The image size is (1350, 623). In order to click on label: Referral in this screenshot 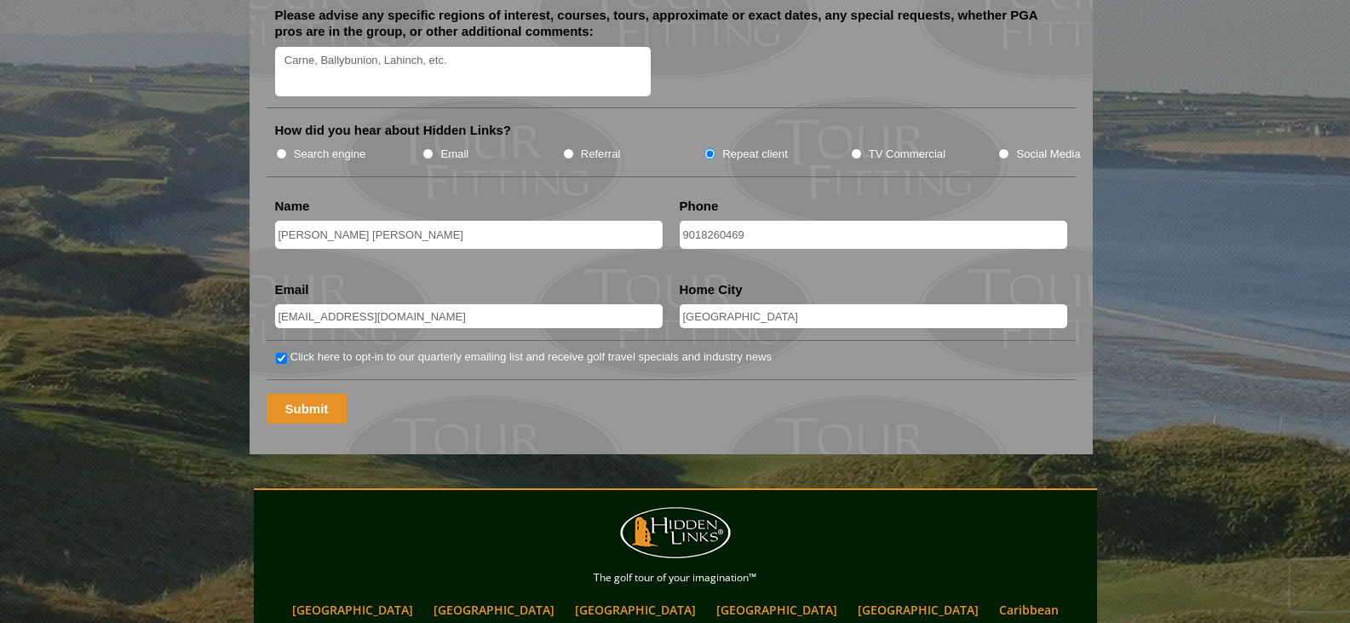, I will do `click(600, 154)`.